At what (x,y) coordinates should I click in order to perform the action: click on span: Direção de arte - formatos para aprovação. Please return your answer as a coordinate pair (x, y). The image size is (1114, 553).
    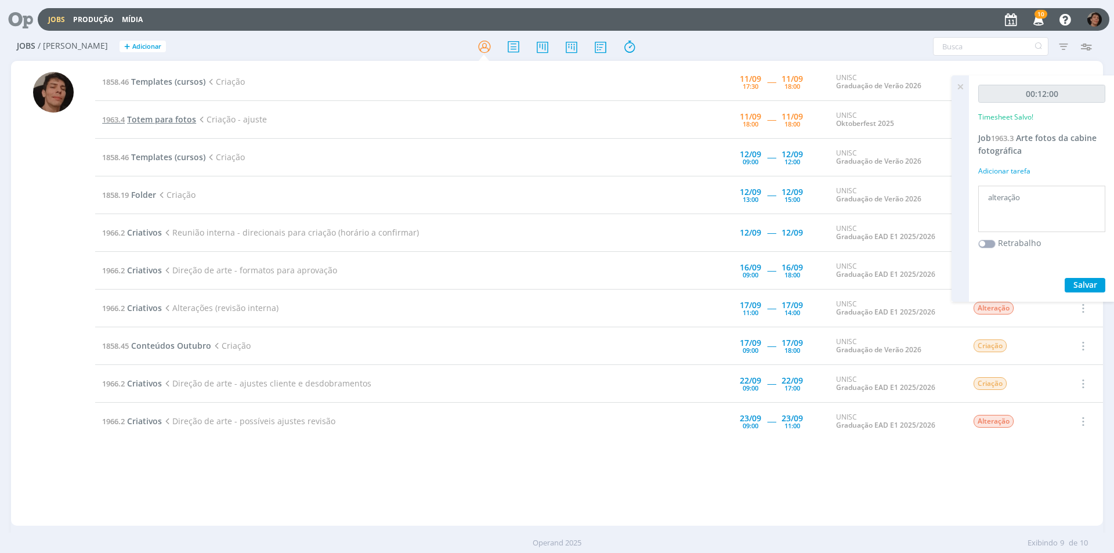
    Looking at the image, I should click on (249, 270).